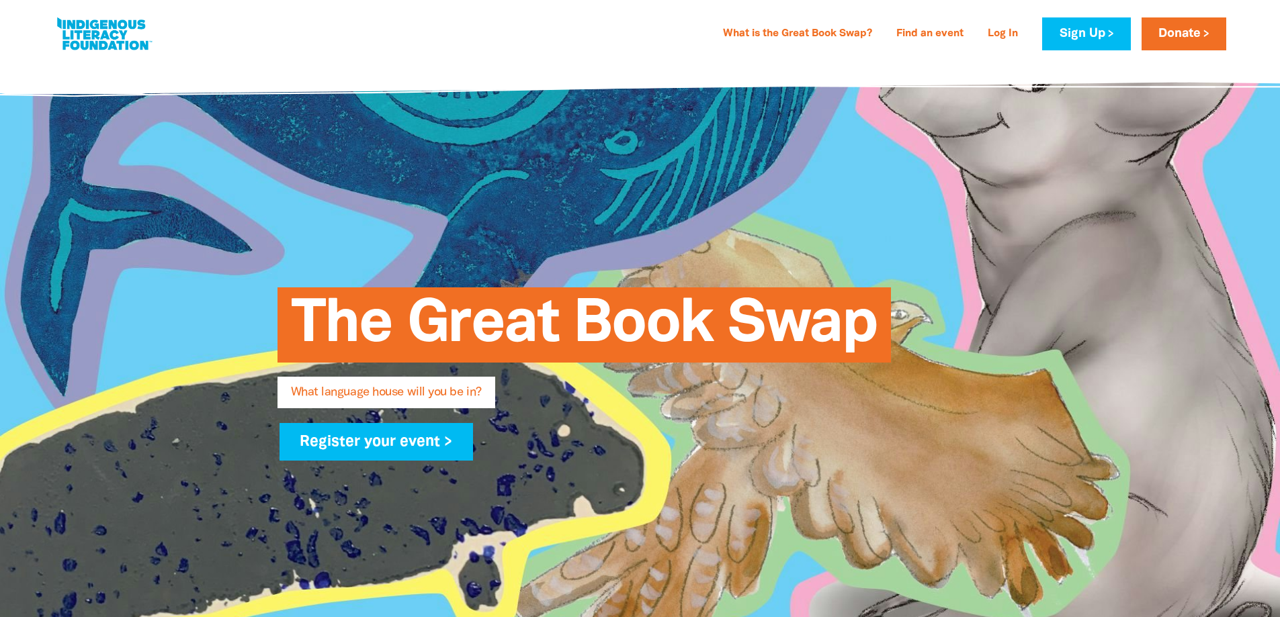 The height and width of the screenshot is (617, 1280). Describe the element at coordinates (386, 398) in the screenshot. I see `span: What language house will you be in?` at that location.